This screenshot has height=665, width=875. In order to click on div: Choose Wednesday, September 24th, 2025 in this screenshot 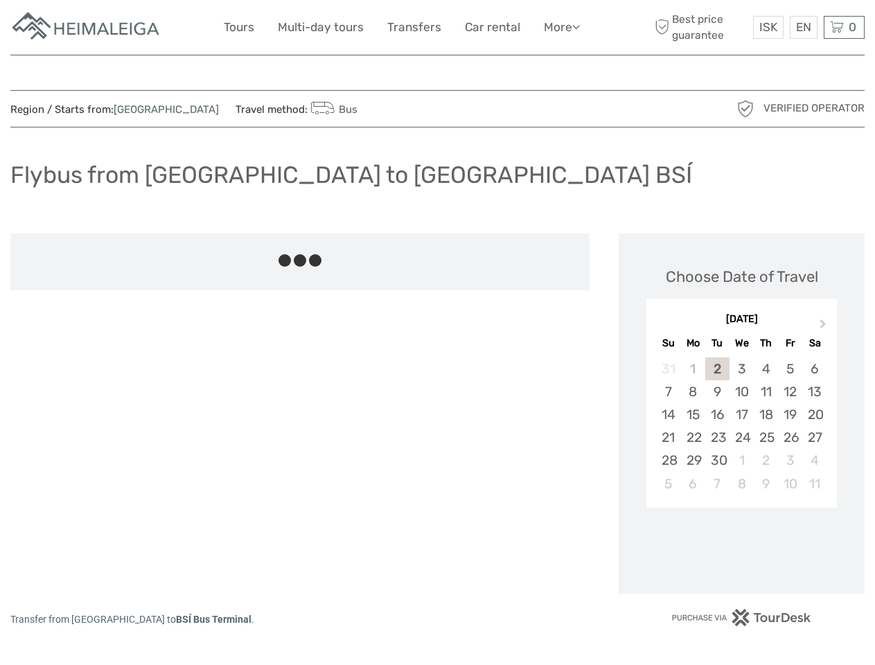, I will do `click(741, 437)`.